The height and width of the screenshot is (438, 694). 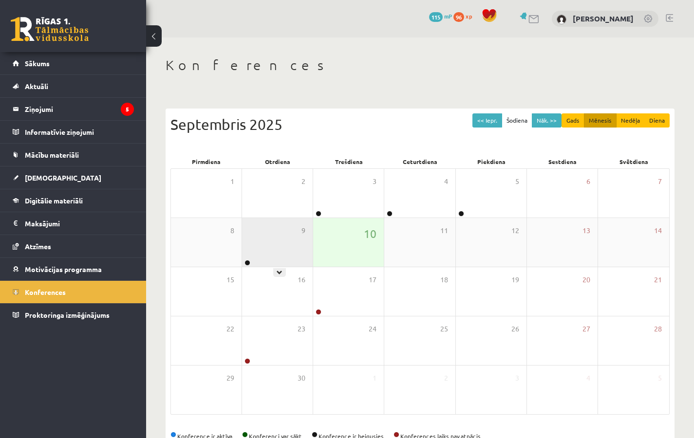 What do you see at coordinates (444, 280) in the screenshot?
I see `span: 18` at bounding box center [444, 280].